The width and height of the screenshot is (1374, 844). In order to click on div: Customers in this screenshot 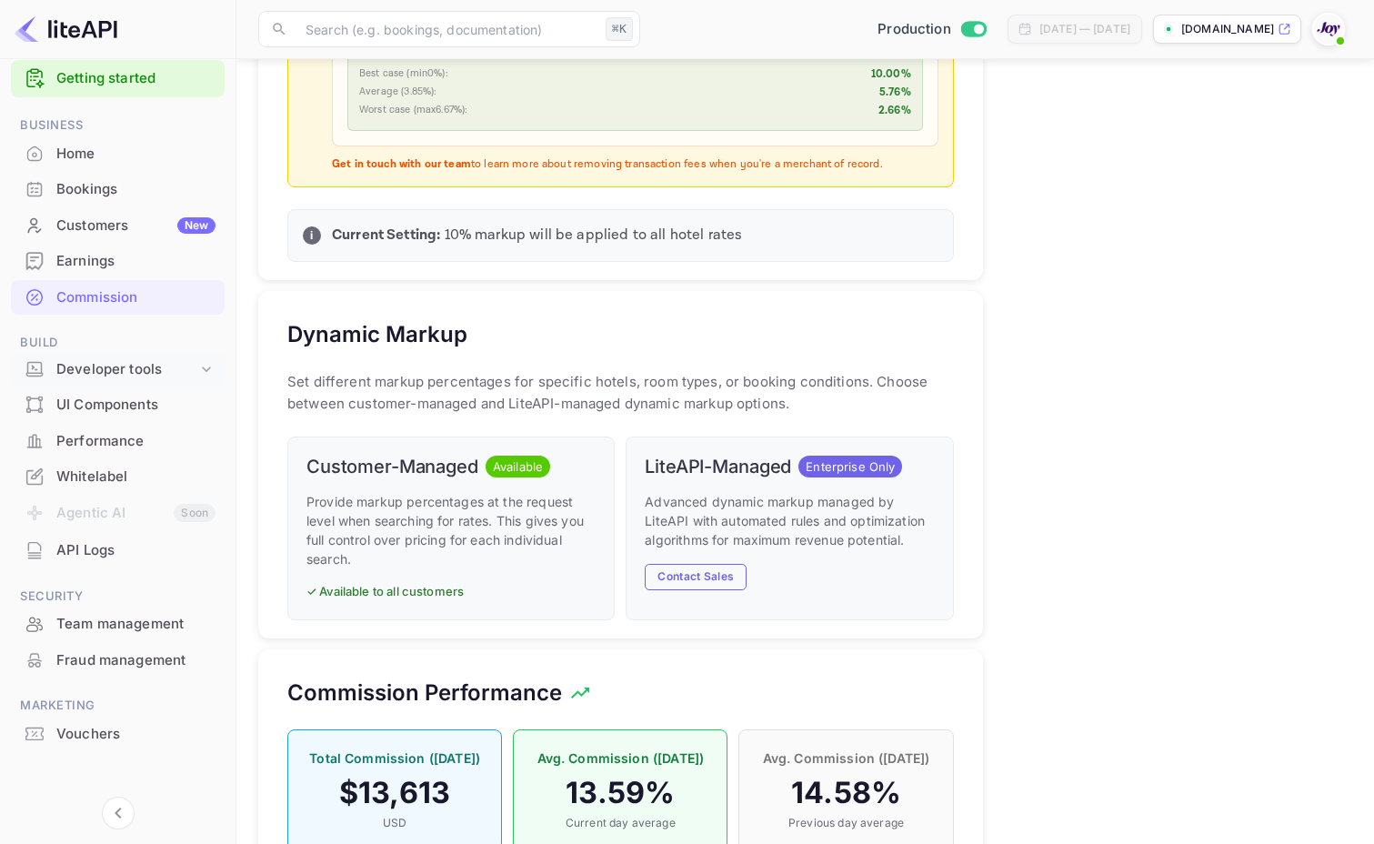, I will do `click(135, 225)`.